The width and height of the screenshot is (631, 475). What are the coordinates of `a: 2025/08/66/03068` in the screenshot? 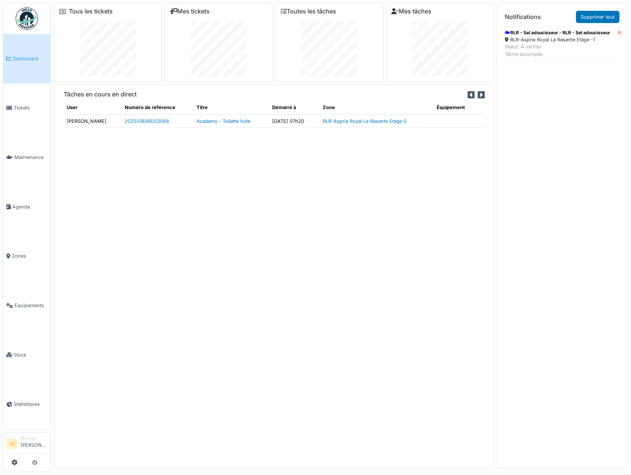 It's located at (147, 121).